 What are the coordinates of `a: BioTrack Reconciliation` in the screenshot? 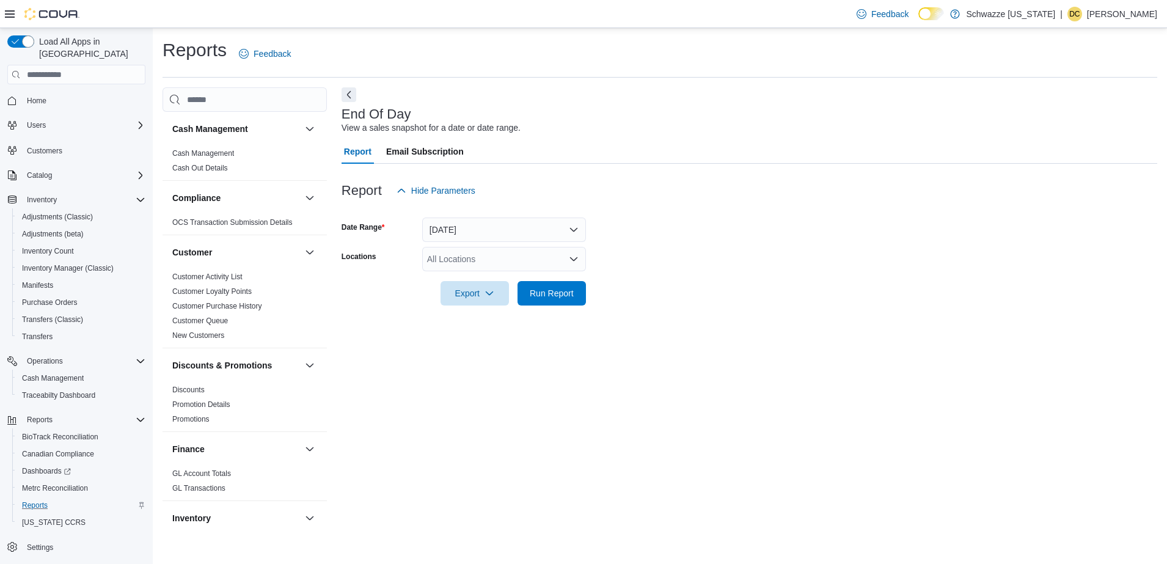 It's located at (60, 437).